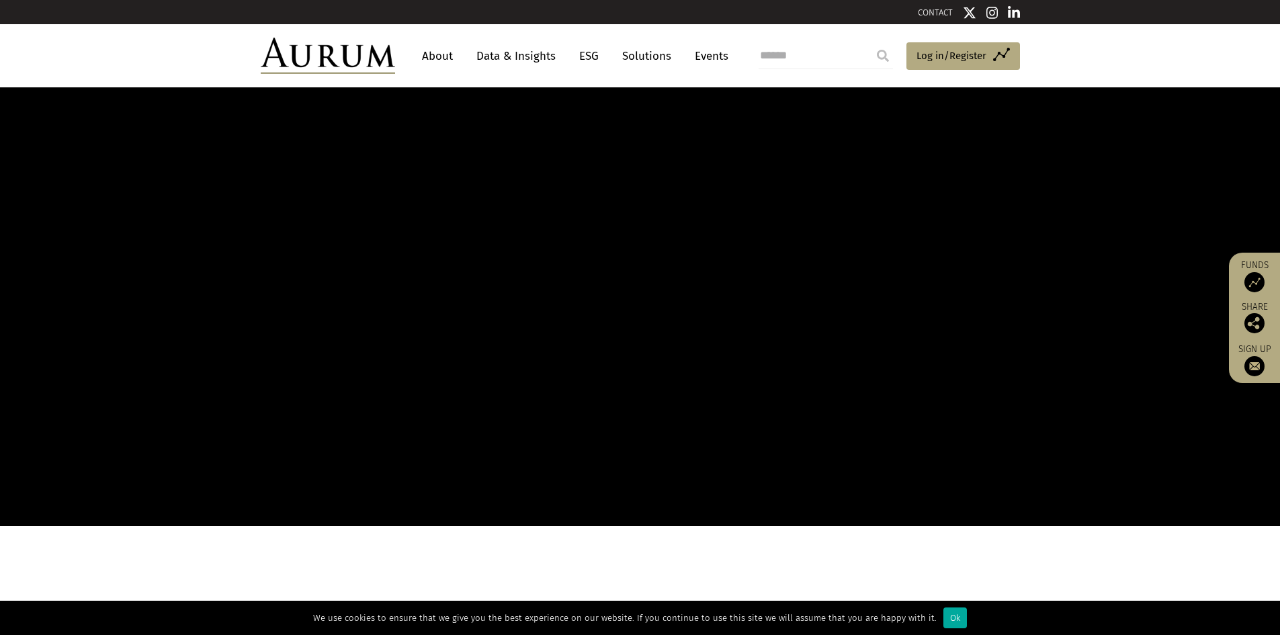 The width and height of the screenshot is (1280, 635). Describe the element at coordinates (955, 618) in the screenshot. I see `div: Ok` at that location.